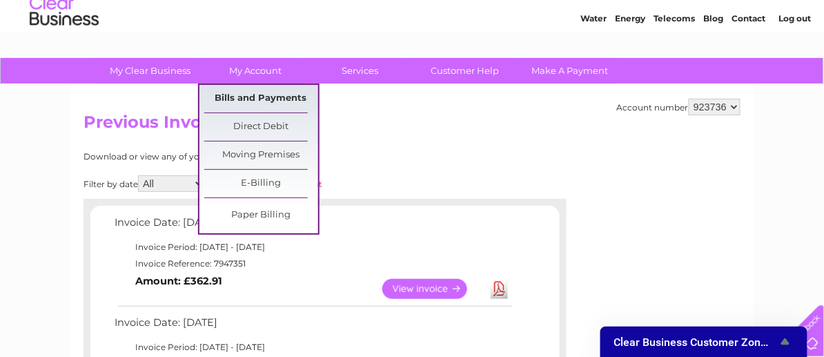 Image resolution: width=824 pixels, height=357 pixels. I want to click on a: Paper Billing, so click(261, 215).